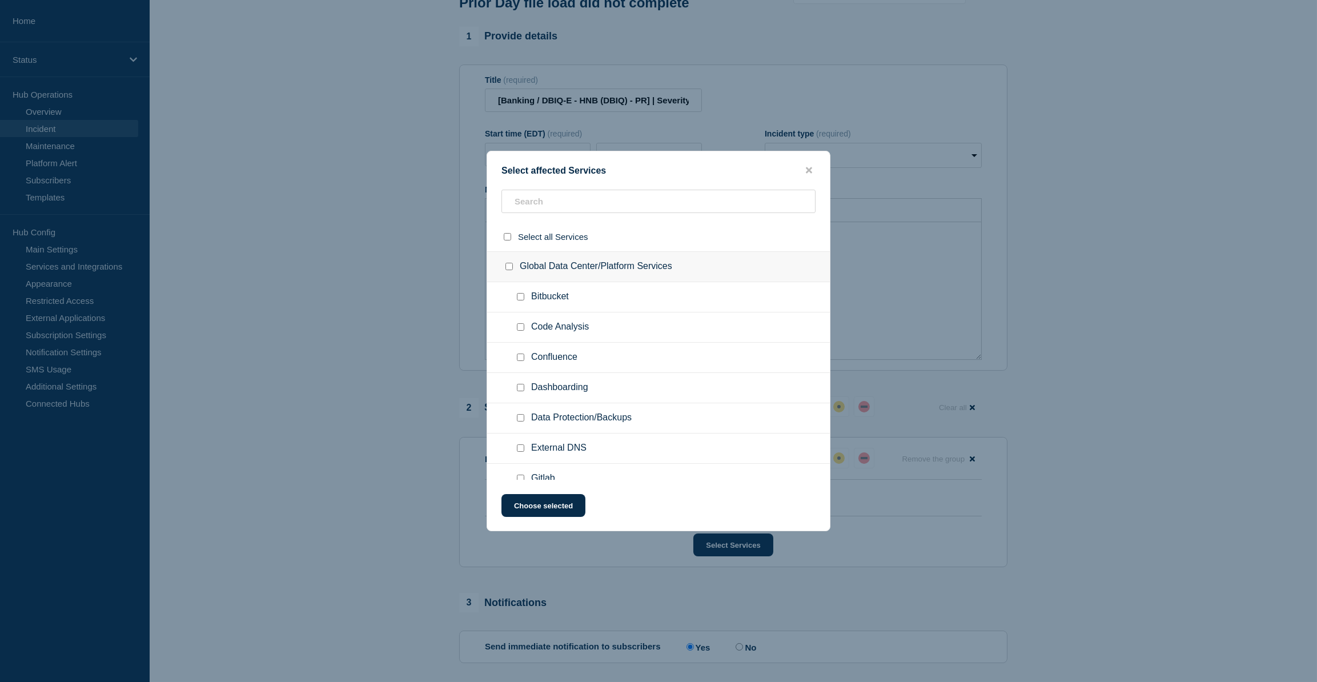 This screenshot has height=682, width=1317. I want to click on input: Global Data Center/Platform Services checkbox, so click(509, 266).